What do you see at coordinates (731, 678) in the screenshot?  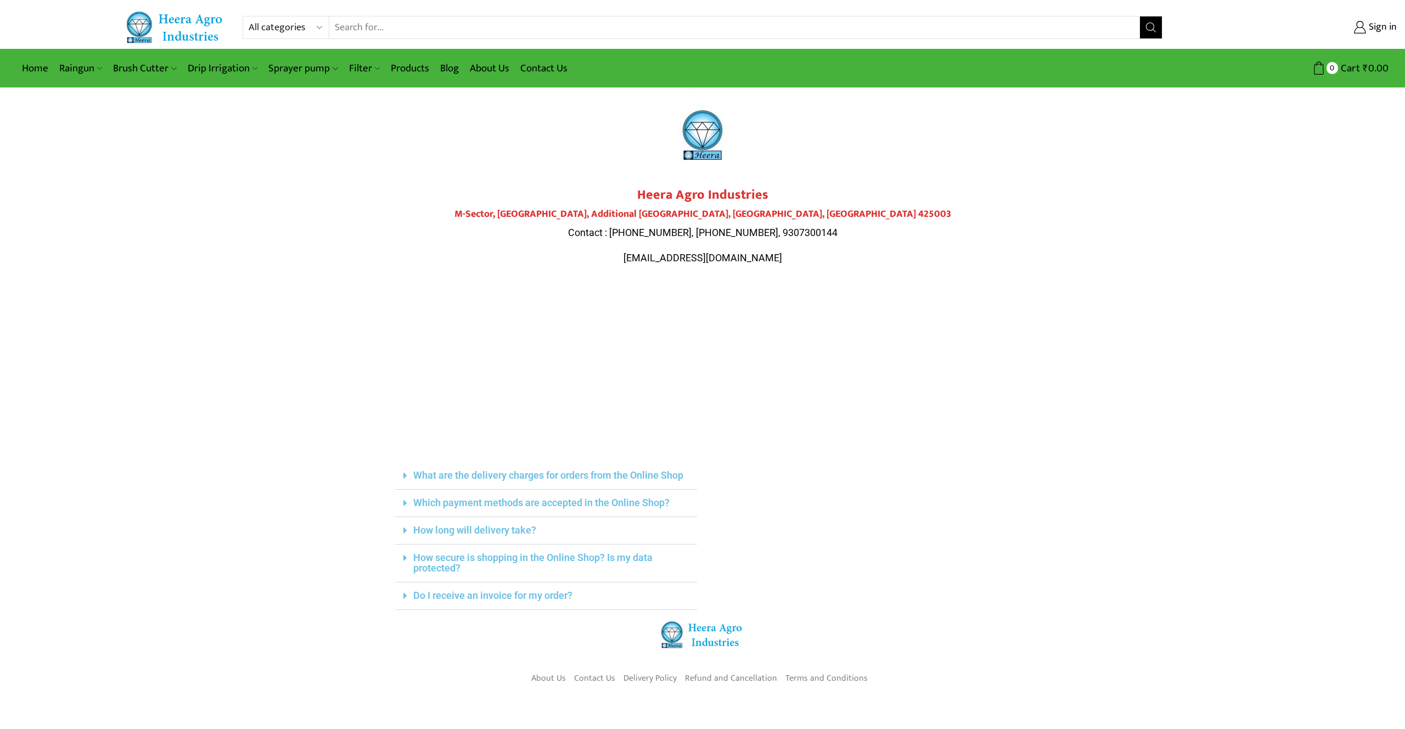 I see `a: Refund and Cancellation` at bounding box center [731, 678].